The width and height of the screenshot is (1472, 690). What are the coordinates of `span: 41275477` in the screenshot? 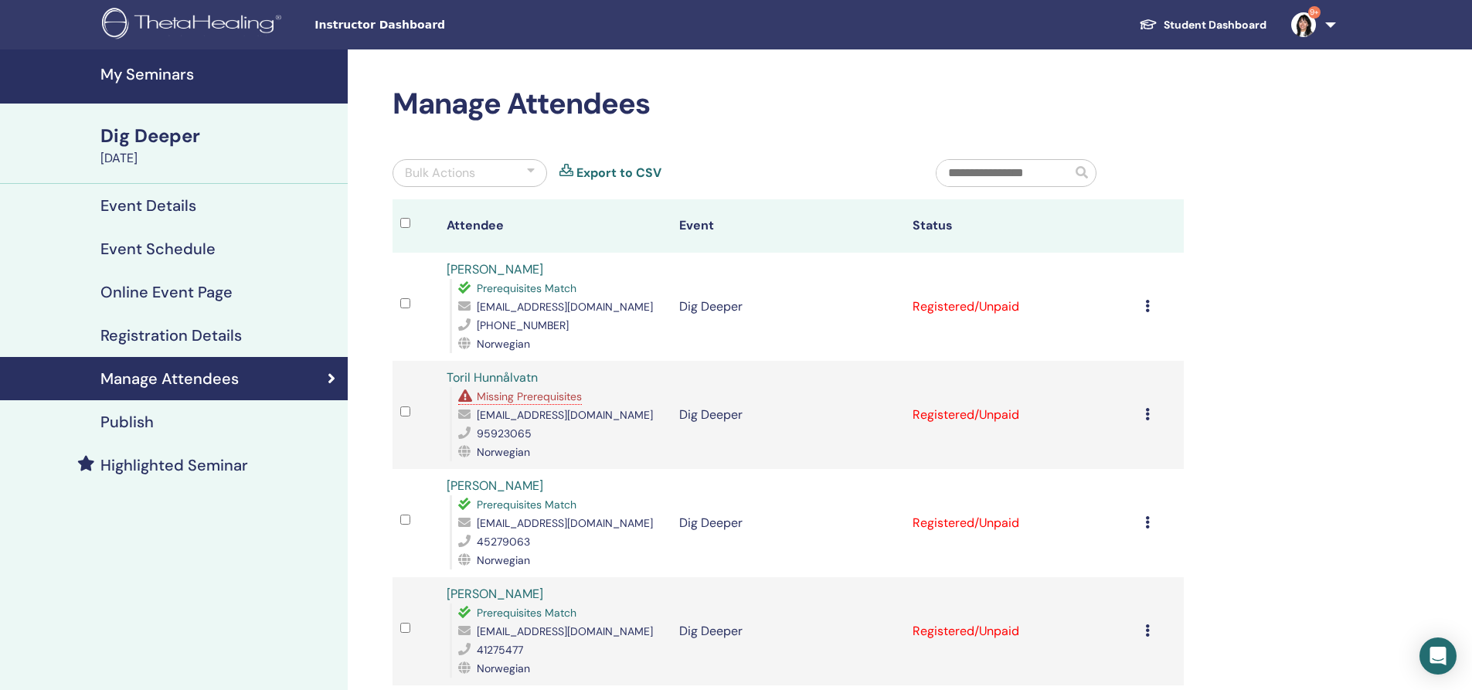 It's located at (500, 650).